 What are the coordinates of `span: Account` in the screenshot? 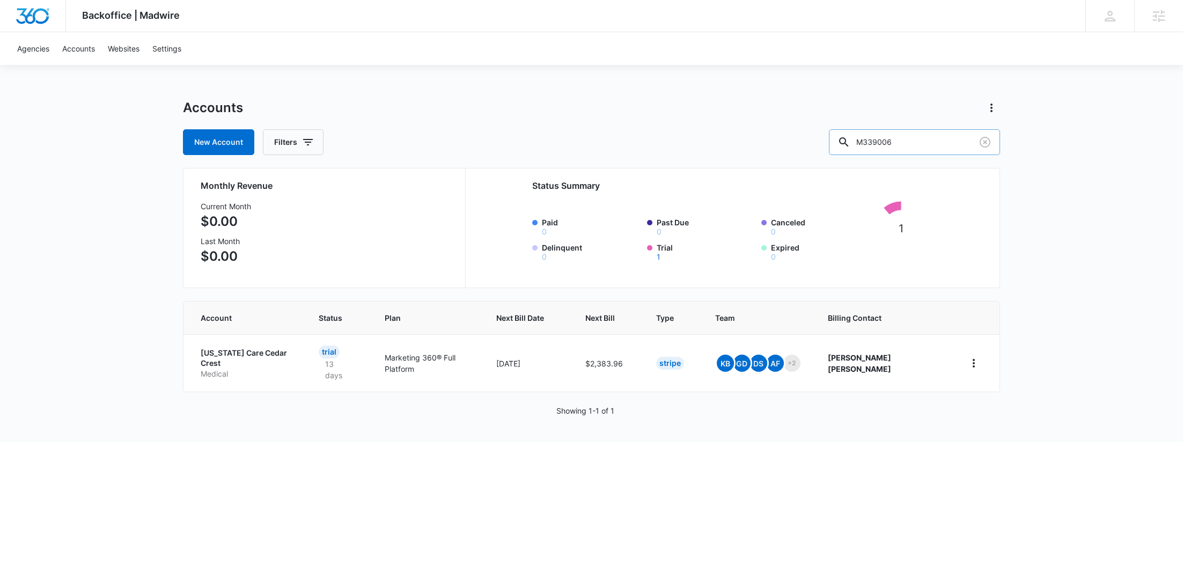 It's located at (239, 317).